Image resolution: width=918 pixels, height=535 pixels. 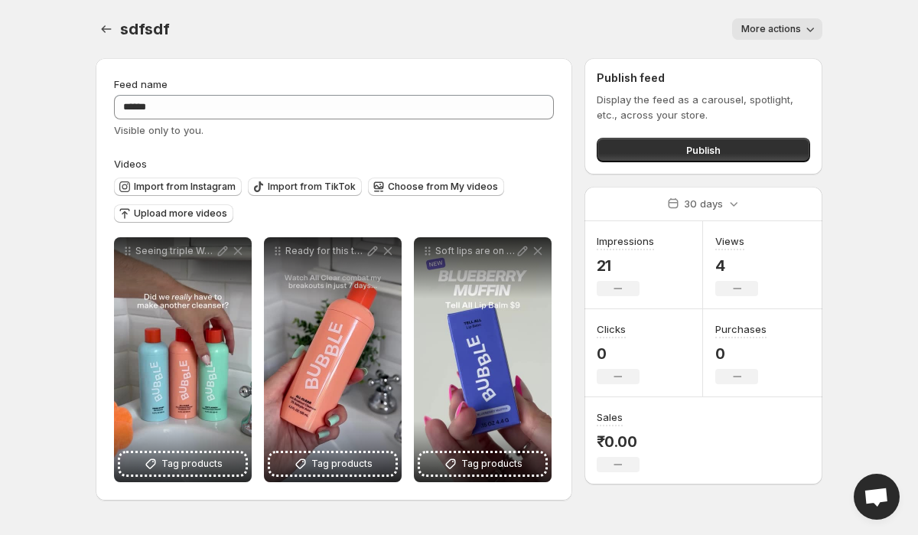 I want to click on div: Ready for this transformation All Clear was developed with dermatologists to help treat and preve..., so click(x=333, y=360).